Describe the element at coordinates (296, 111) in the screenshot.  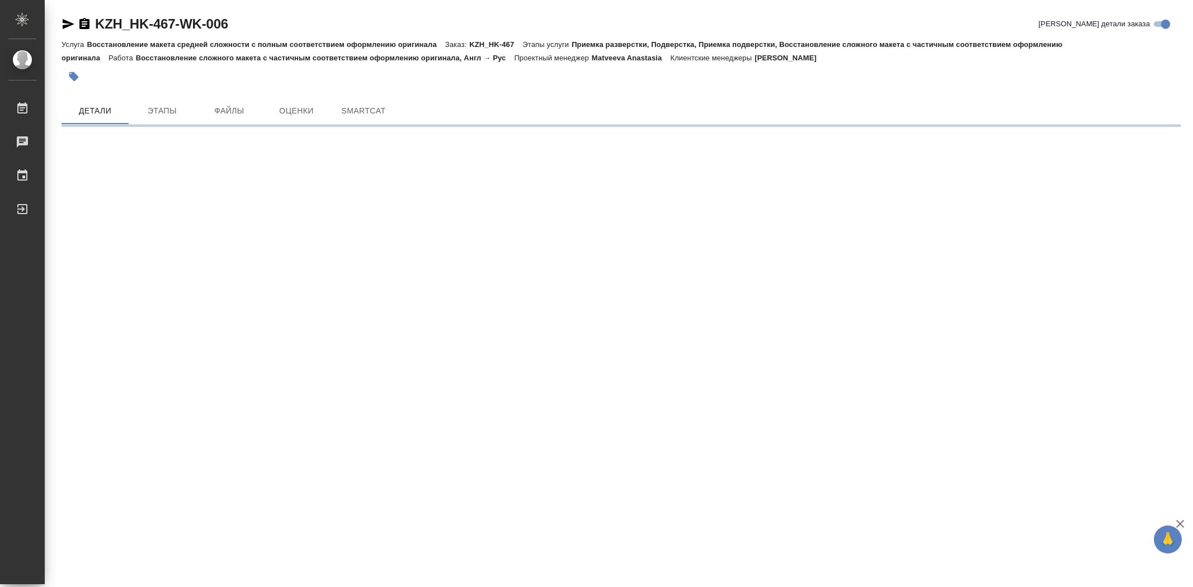
I see `span: Оценки` at that location.